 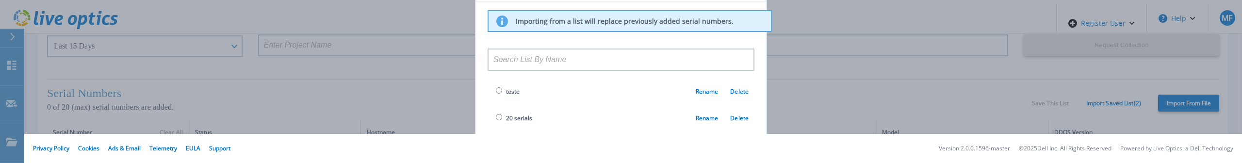 I want to click on p: Importing from a list will replace previously added serial numbers., so click(x=625, y=21).